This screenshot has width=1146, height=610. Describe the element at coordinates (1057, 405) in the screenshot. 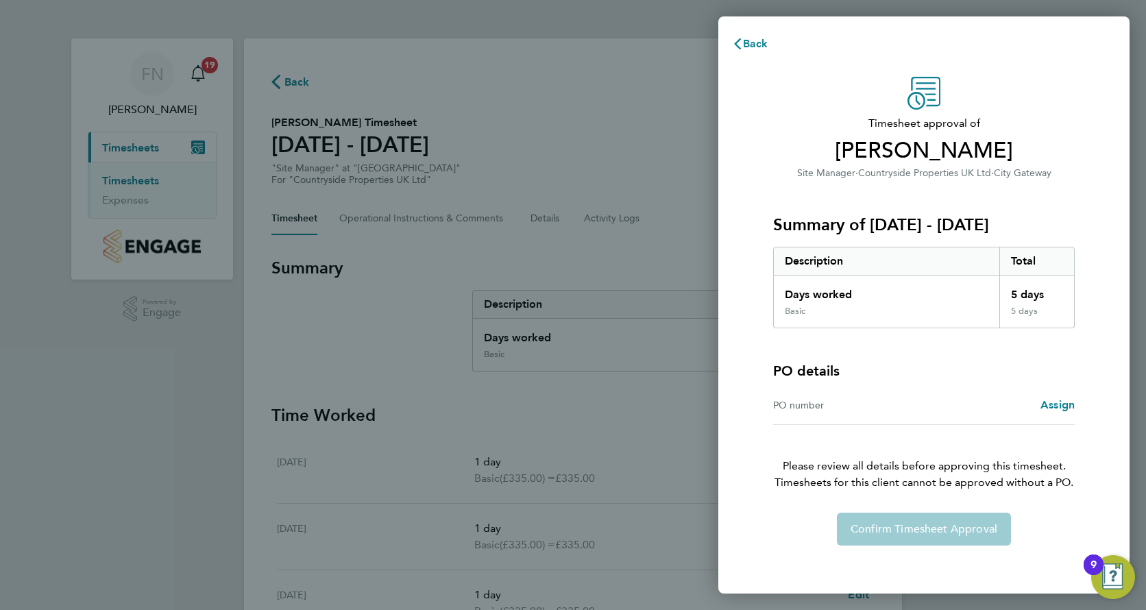

I see `a: Assign` at that location.